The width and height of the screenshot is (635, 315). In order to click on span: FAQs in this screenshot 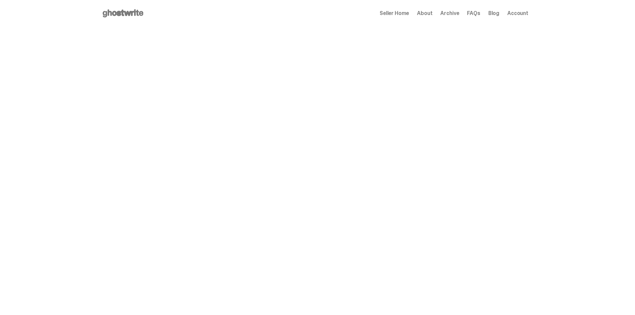, I will do `click(473, 13)`.